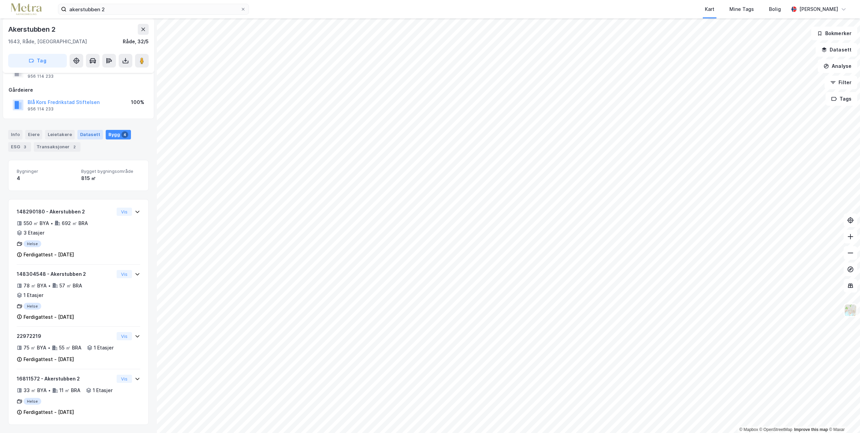 The image size is (860, 433). Describe the element at coordinates (111, 171) in the screenshot. I see `span: Bygget bygningsområde` at that location.